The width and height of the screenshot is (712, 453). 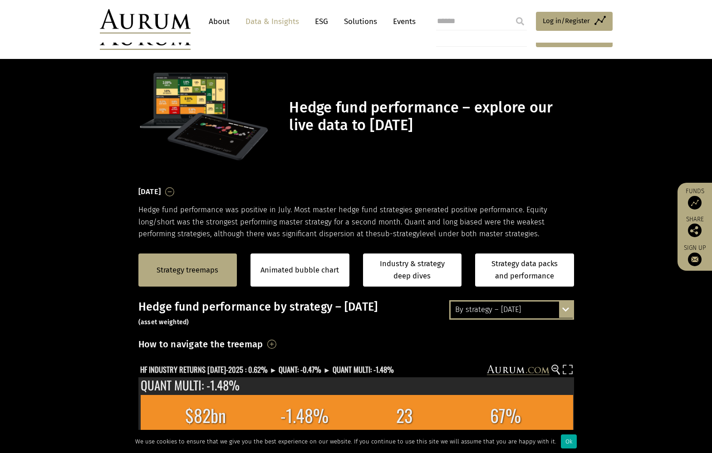 What do you see at coordinates (299, 270) in the screenshot?
I see `a: Animated bubble chart` at bounding box center [299, 270].